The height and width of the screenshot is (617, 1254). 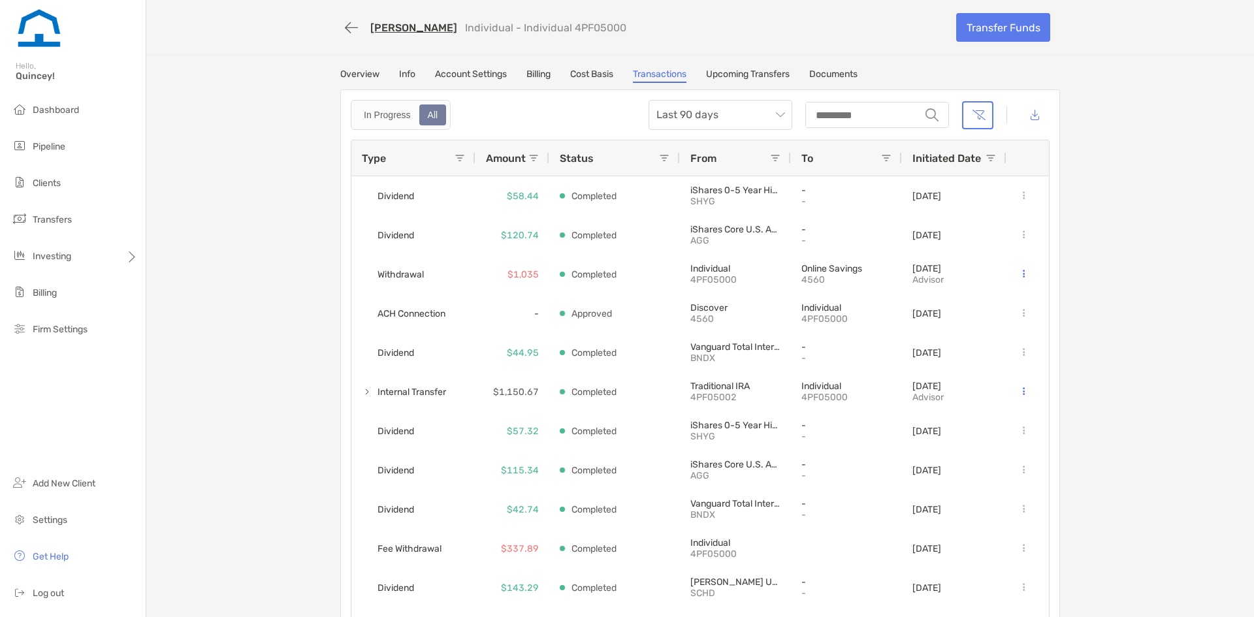 What do you see at coordinates (506, 158) in the screenshot?
I see `span: Amount` at bounding box center [506, 158].